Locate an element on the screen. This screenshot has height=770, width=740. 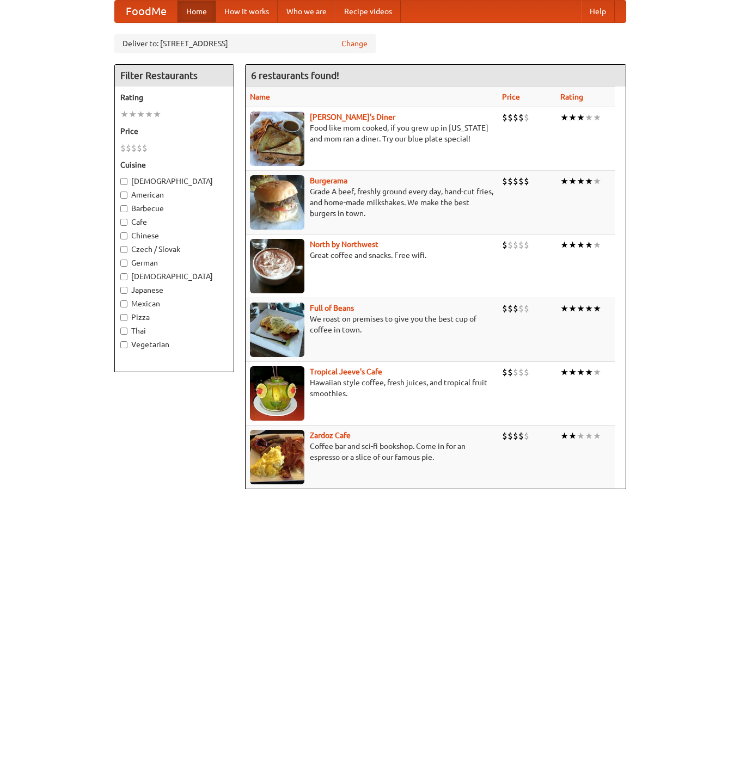
img: burgerama.jpg is located at coordinates (277, 202).